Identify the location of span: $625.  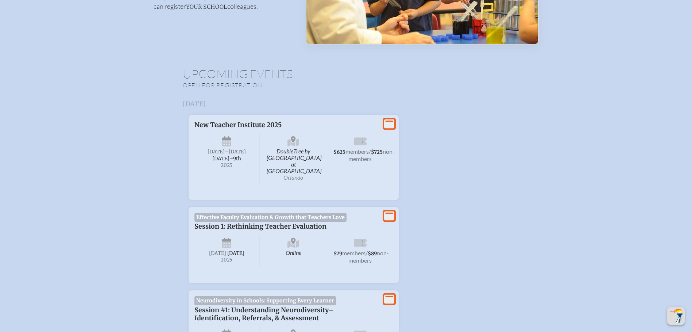
(339, 152).